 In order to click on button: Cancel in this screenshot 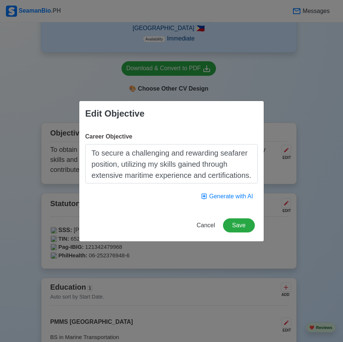, I will do `click(206, 225)`.